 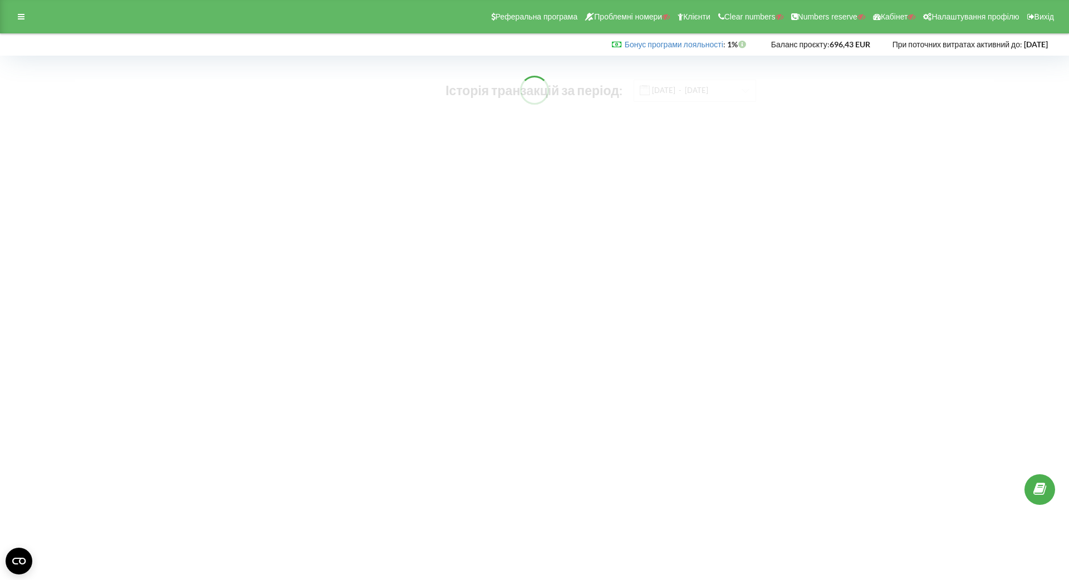 What do you see at coordinates (975, 17) in the screenshot?
I see `span: Налаштування профілю` at bounding box center [975, 17].